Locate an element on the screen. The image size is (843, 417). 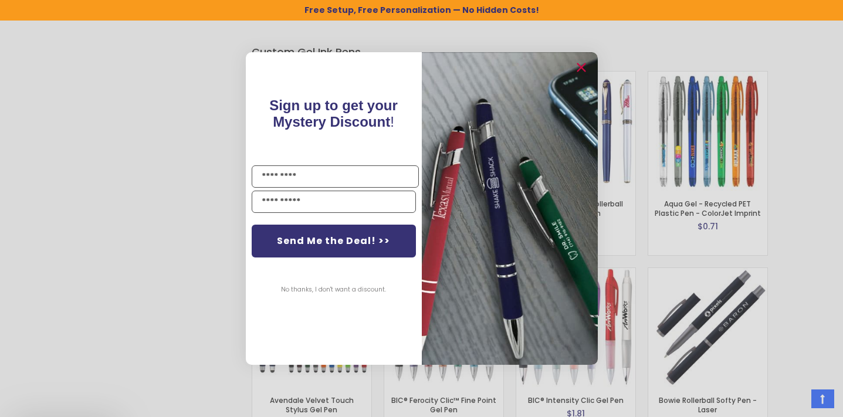
span: Sign up to get your Mystery Discount is located at coordinates (333, 113).